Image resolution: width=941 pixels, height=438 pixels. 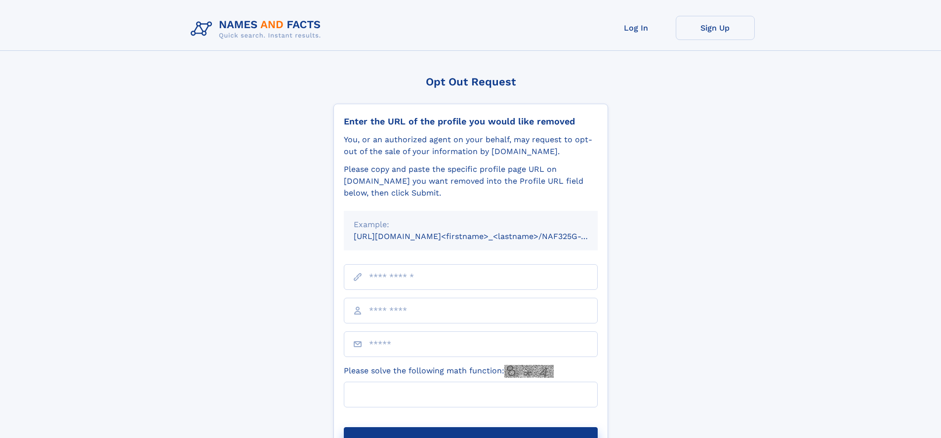 I want to click on img: Logo Names and Facts, so click(x=258, y=29).